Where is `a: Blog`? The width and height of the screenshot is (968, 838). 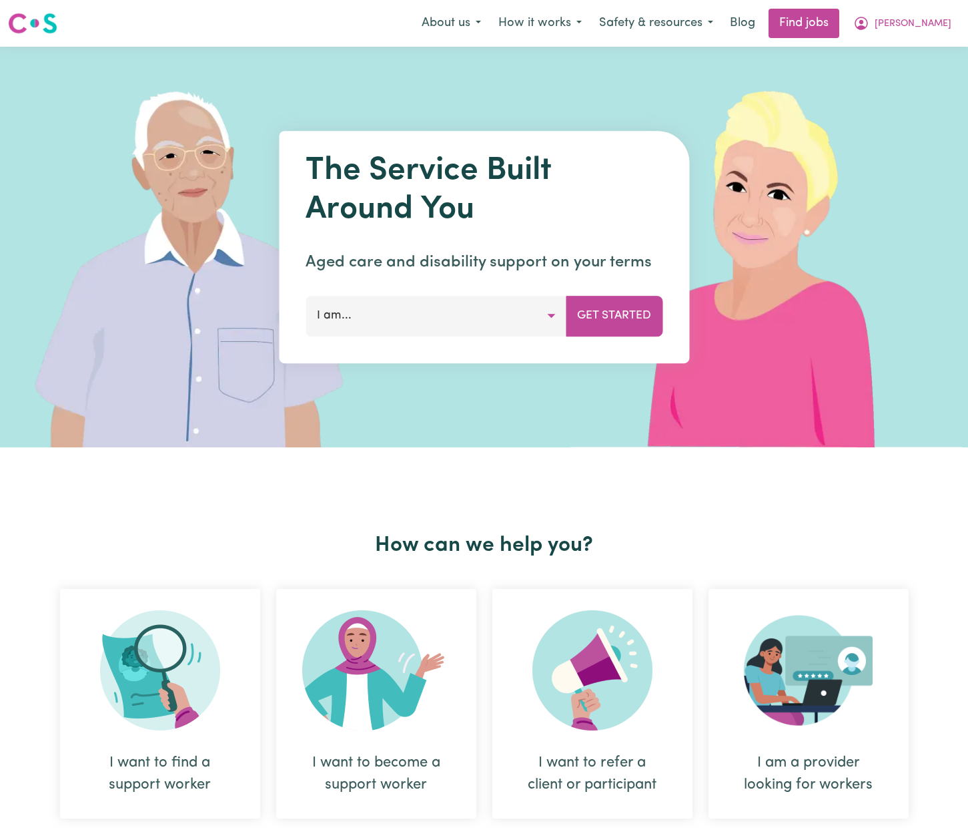 a: Blog is located at coordinates (743, 23).